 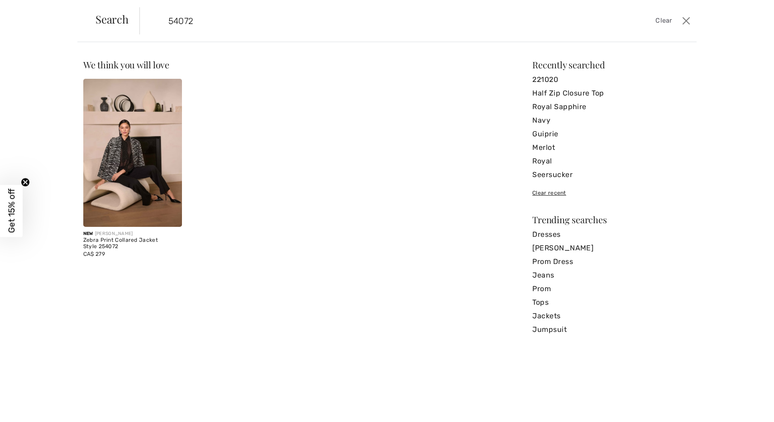 What do you see at coordinates (611, 275) in the screenshot?
I see `a: Jeans` at bounding box center [611, 275].